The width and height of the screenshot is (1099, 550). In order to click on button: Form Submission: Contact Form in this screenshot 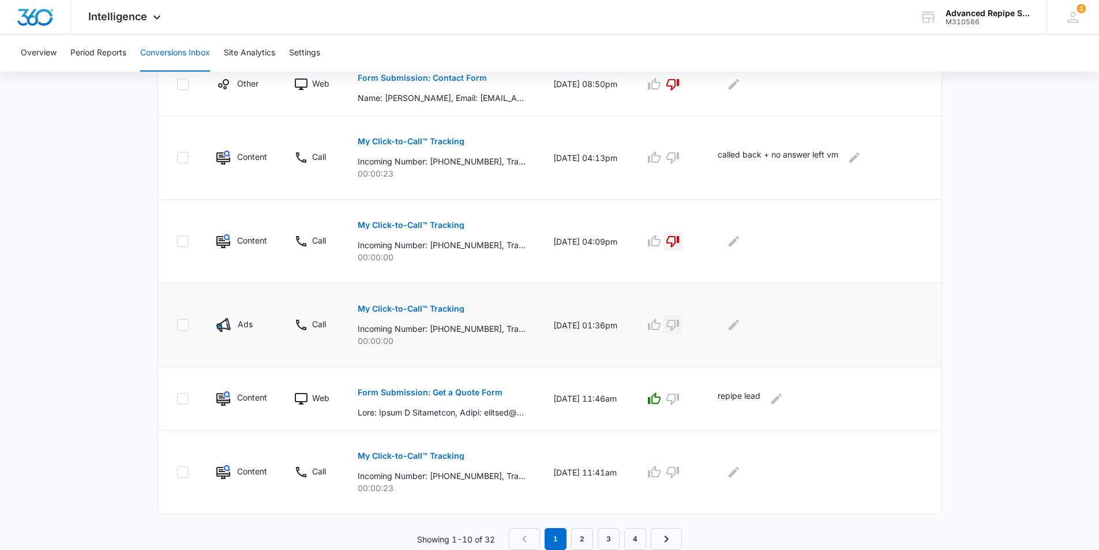, I will do `click(422, 78)`.